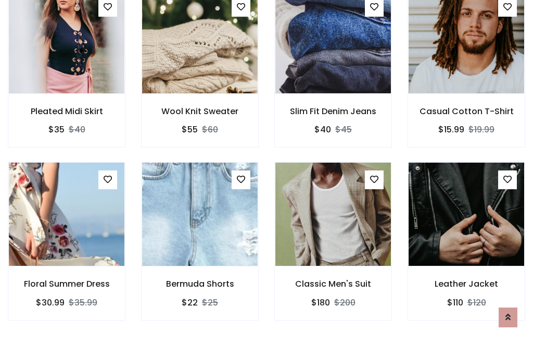 The image size is (533, 343). Describe the element at coordinates (77, 129) in the screenshot. I see `del: $40` at that location.